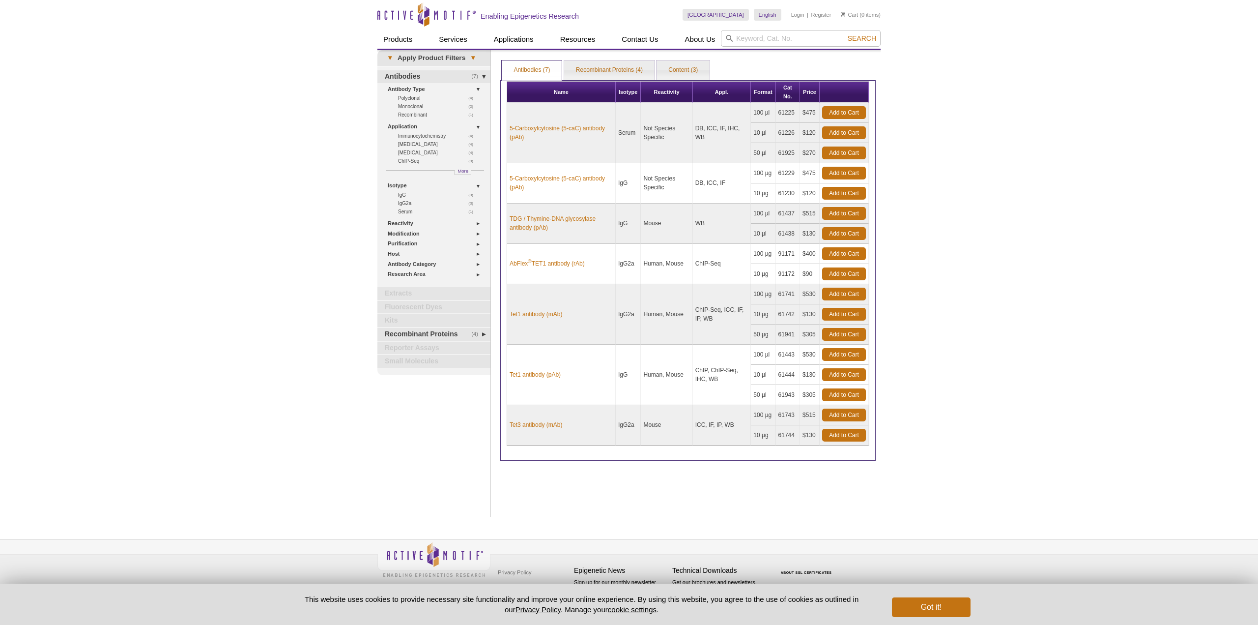 This screenshot has height=625, width=1258. What do you see at coordinates (438, 106) in the screenshot?
I see `a: (2)Monoclonal` at bounding box center [438, 106].